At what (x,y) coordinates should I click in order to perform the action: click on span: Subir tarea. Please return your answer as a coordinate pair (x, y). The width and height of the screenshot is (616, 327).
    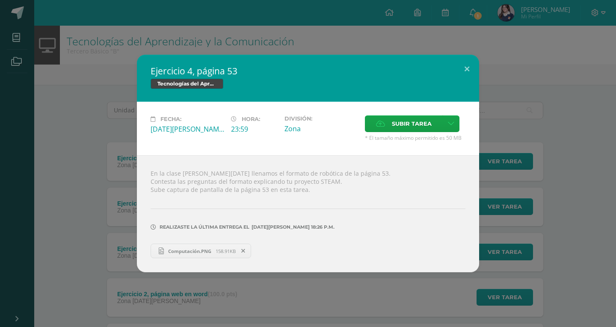
    Looking at the image, I should click on (412, 124).